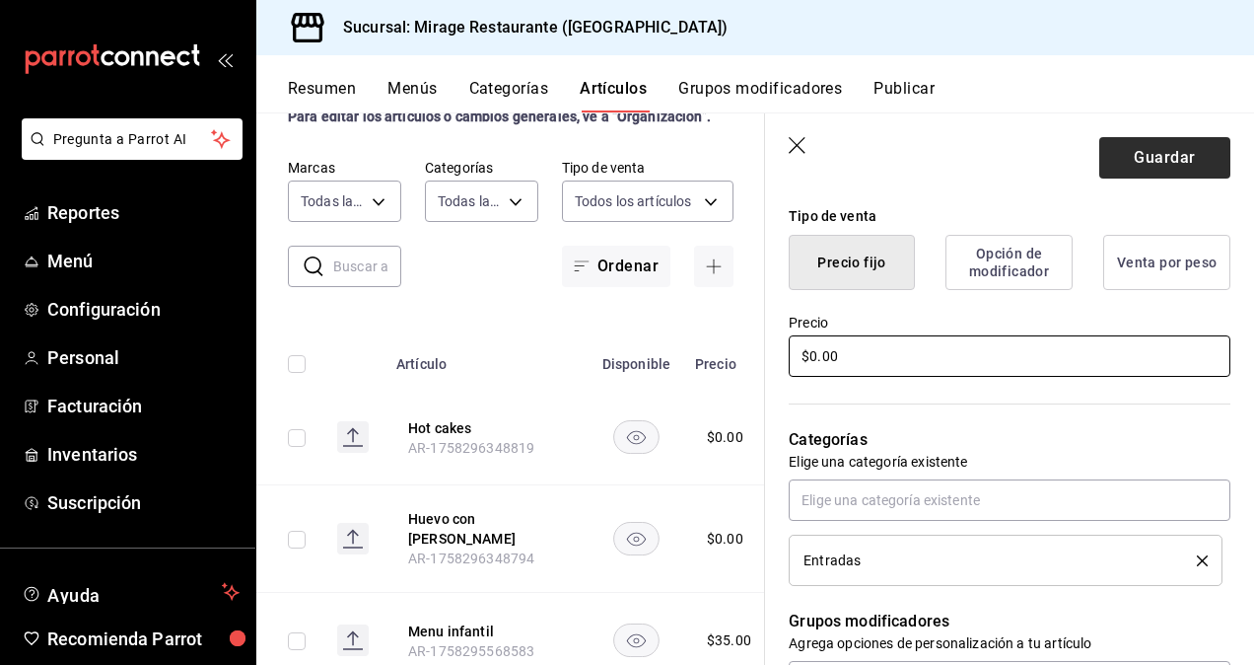  What do you see at coordinates (469, 201) in the screenshot?
I see `span: Todas las categorías, Sin categoría` at bounding box center [469, 201].